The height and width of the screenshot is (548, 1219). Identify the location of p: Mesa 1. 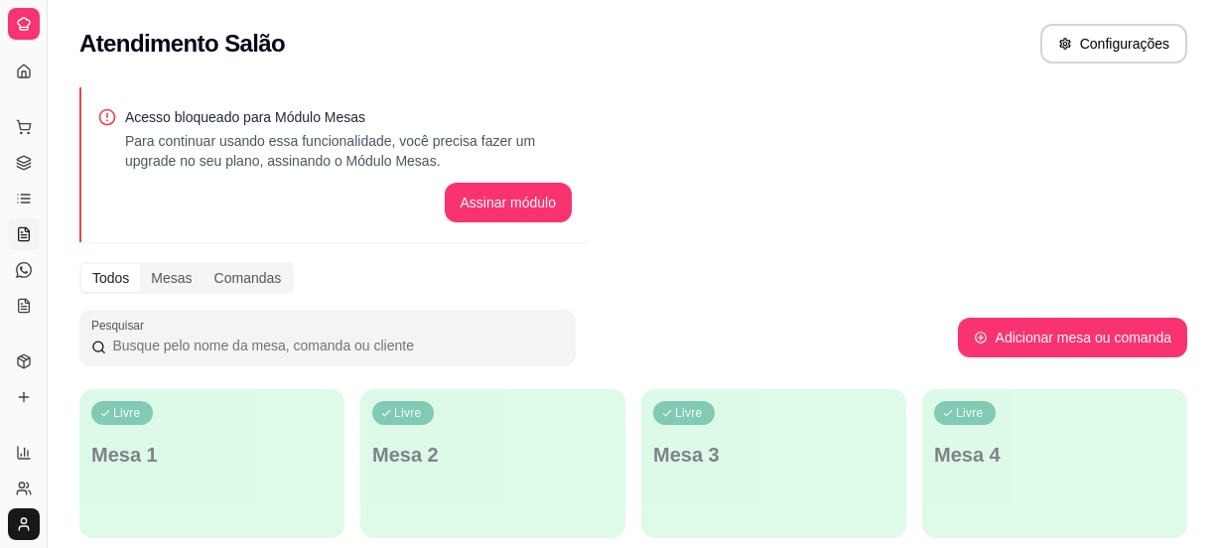
(211, 455).